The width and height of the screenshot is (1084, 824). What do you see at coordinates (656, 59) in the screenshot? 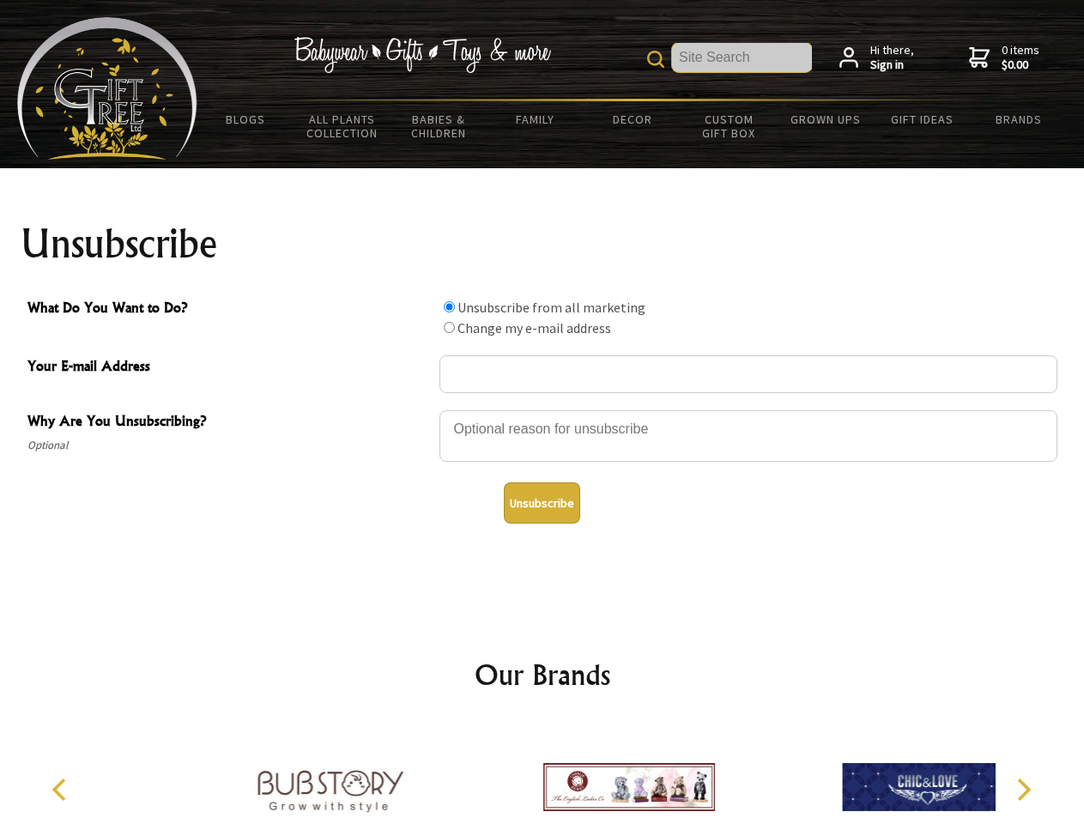
I see `img: product search` at bounding box center [656, 59].